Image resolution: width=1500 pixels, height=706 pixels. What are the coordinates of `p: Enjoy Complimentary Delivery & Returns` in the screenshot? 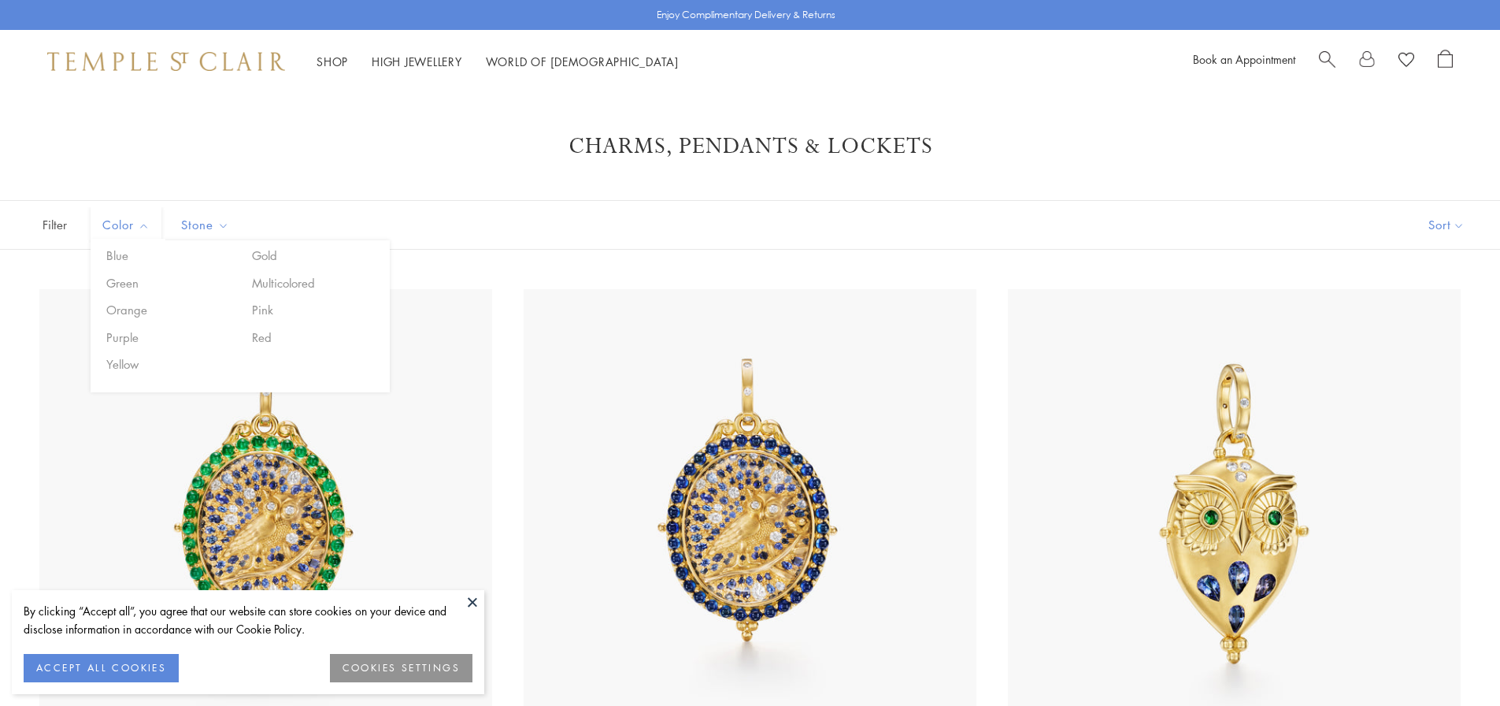 It's located at (746, 15).